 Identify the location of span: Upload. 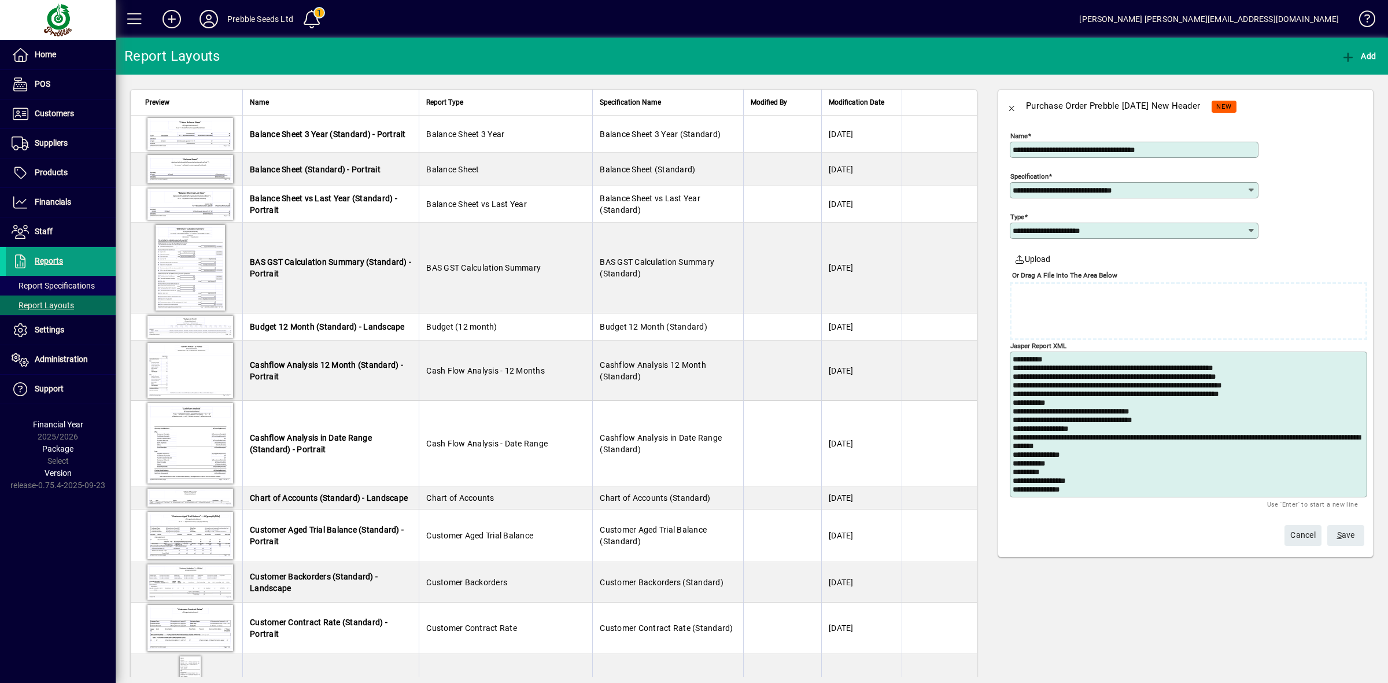
(1033, 259).